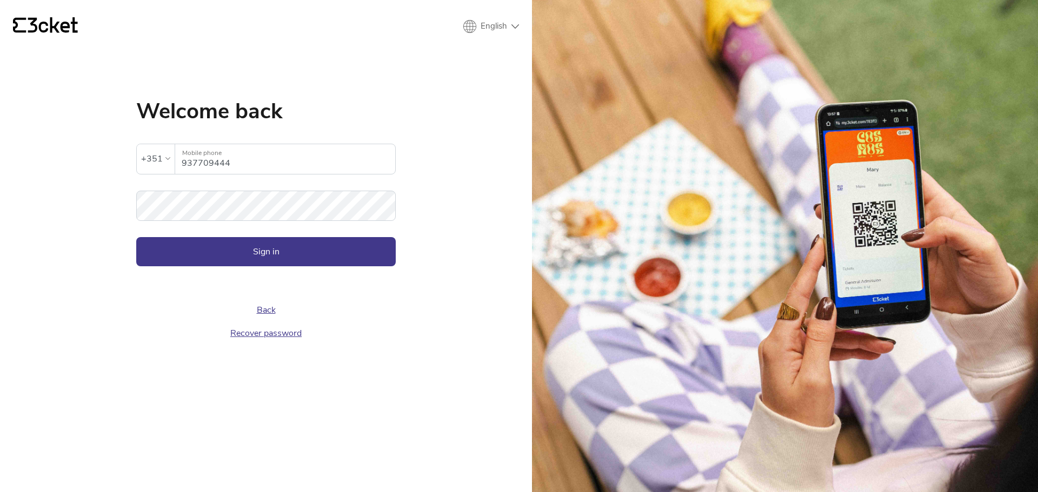 This screenshot has width=1038, height=492. What do you see at coordinates (266, 111) in the screenshot?
I see `h1: Welcome back` at bounding box center [266, 111].